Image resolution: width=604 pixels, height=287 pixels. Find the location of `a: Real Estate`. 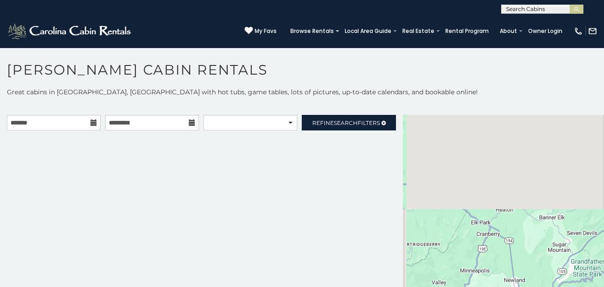

a: Real Estate is located at coordinates (418, 31).